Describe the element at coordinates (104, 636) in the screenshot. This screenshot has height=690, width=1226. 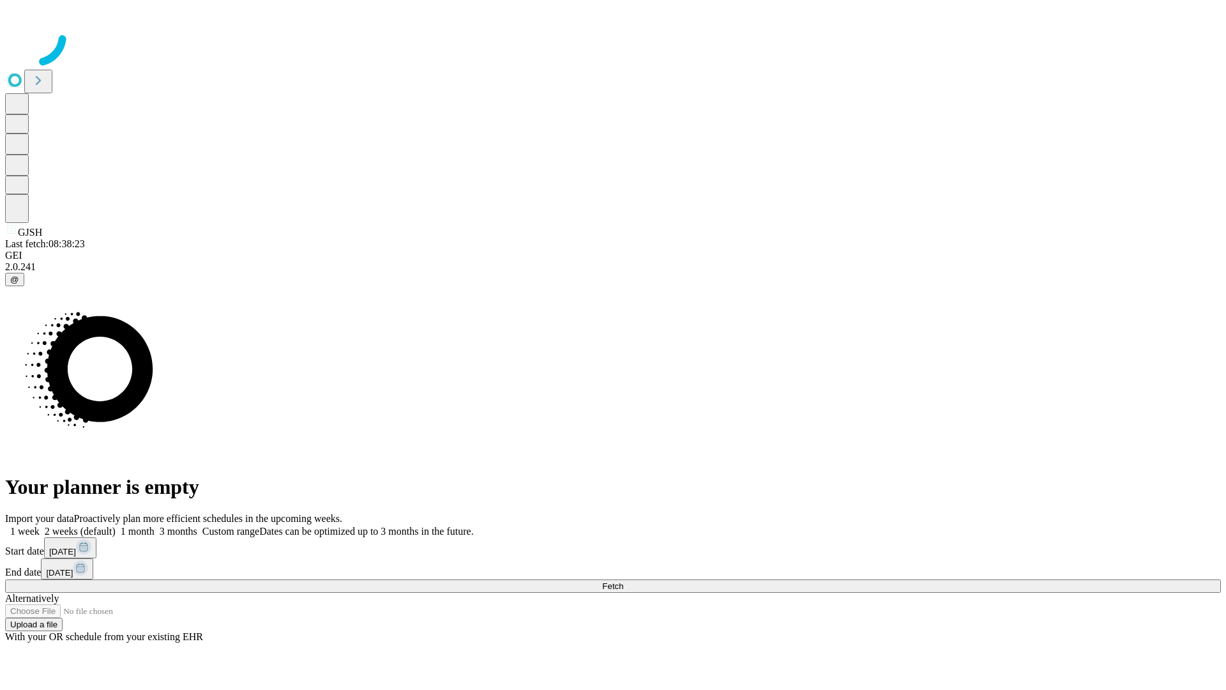
I see `span: With your OR schedule from your existing EHR` at that location.